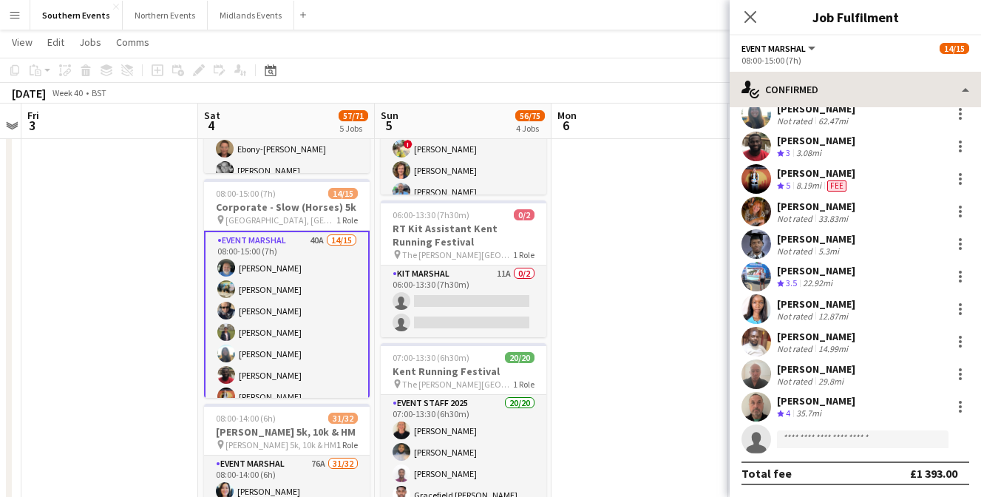 Image resolution: width=981 pixels, height=497 pixels. What do you see at coordinates (791, 282) in the screenshot?
I see `span: 3.5` at bounding box center [791, 282].